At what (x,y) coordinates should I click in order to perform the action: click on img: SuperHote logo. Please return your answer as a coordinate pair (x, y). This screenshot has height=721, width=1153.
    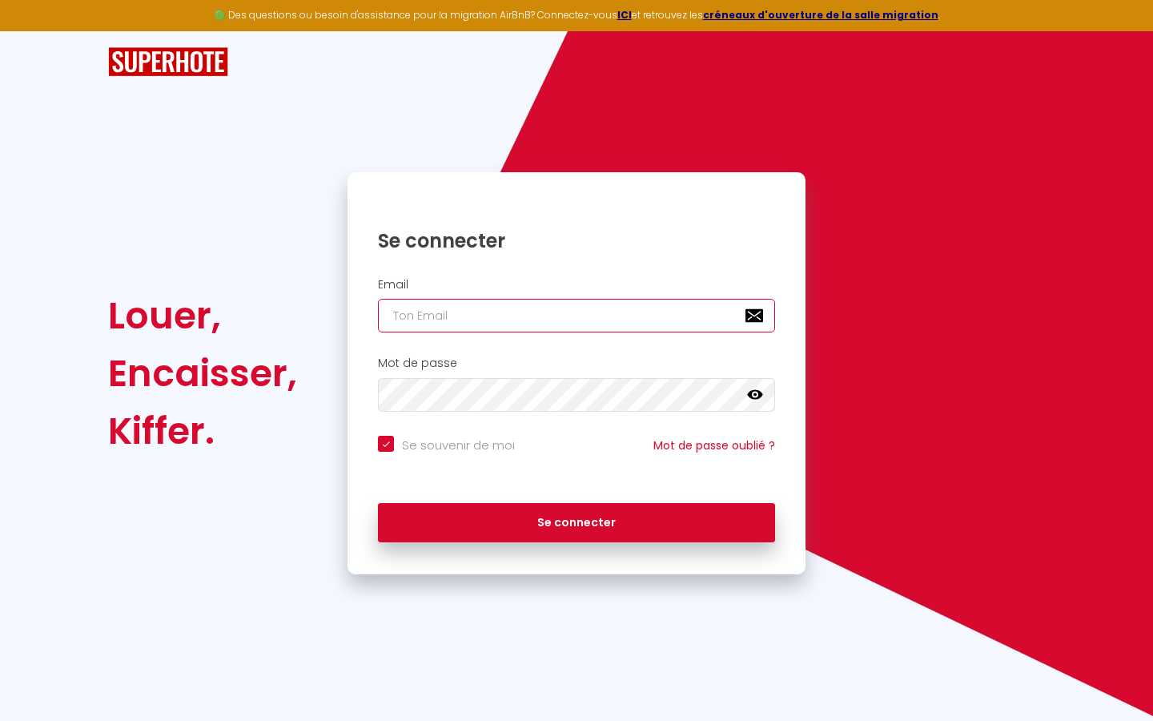
    Looking at the image, I should click on (168, 62).